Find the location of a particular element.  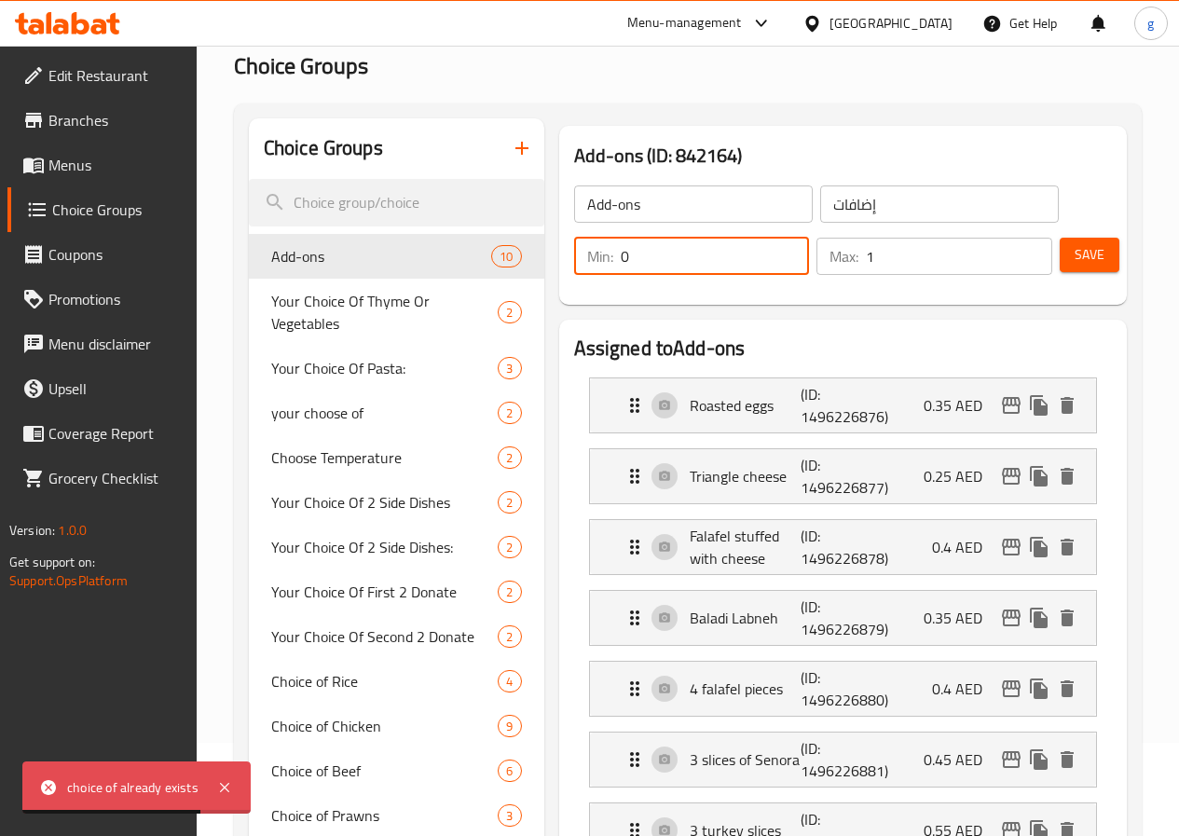

div: your choose of2 is located at coordinates (396, 413).